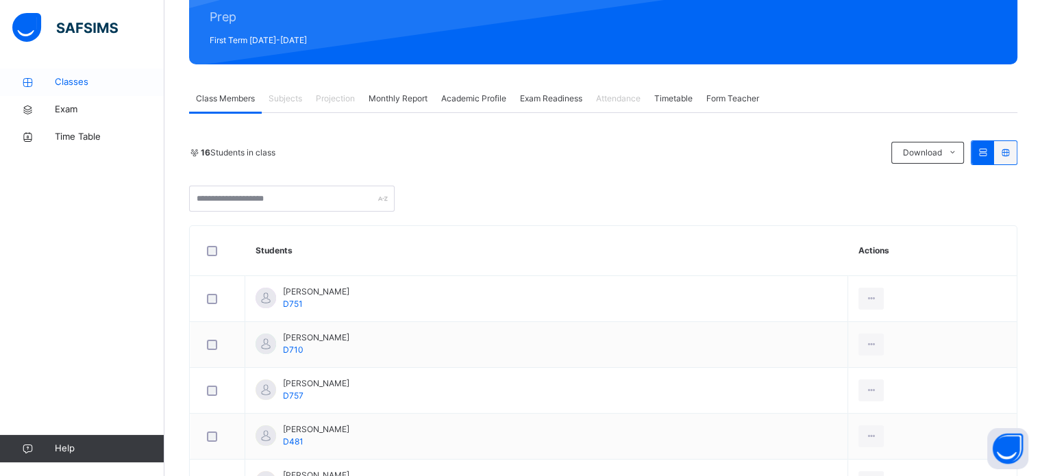  I want to click on span: Class Members, so click(225, 99).